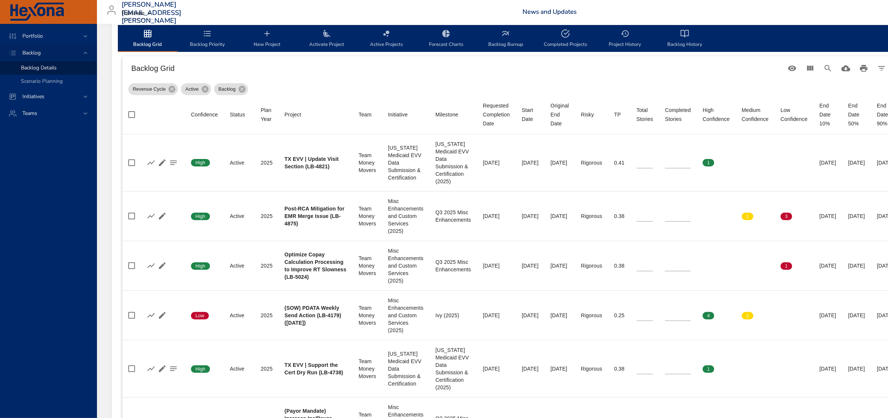  I want to click on span: Backlog Details, so click(39, 68).